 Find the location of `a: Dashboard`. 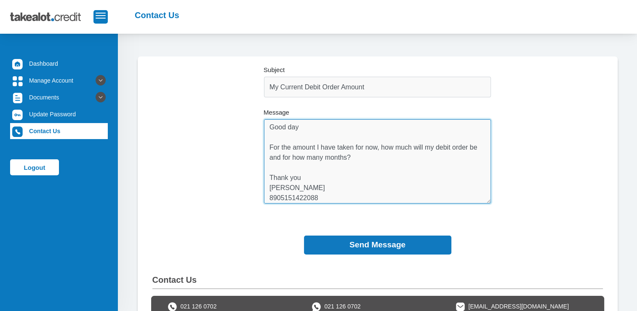

a: Dashboard is located at coordinates (59, 64).